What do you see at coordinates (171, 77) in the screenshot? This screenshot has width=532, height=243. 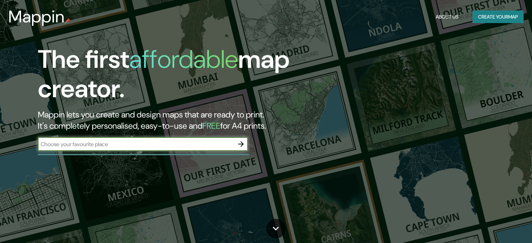 I see `h1: The first map creator.` at bounding box center [171, 77].